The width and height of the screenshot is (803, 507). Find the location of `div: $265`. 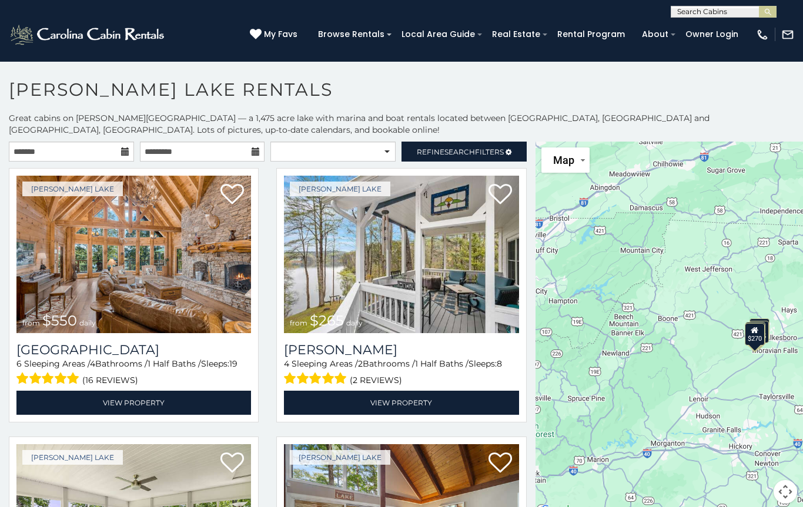

div: $265 is located at coordinates (759, 332).